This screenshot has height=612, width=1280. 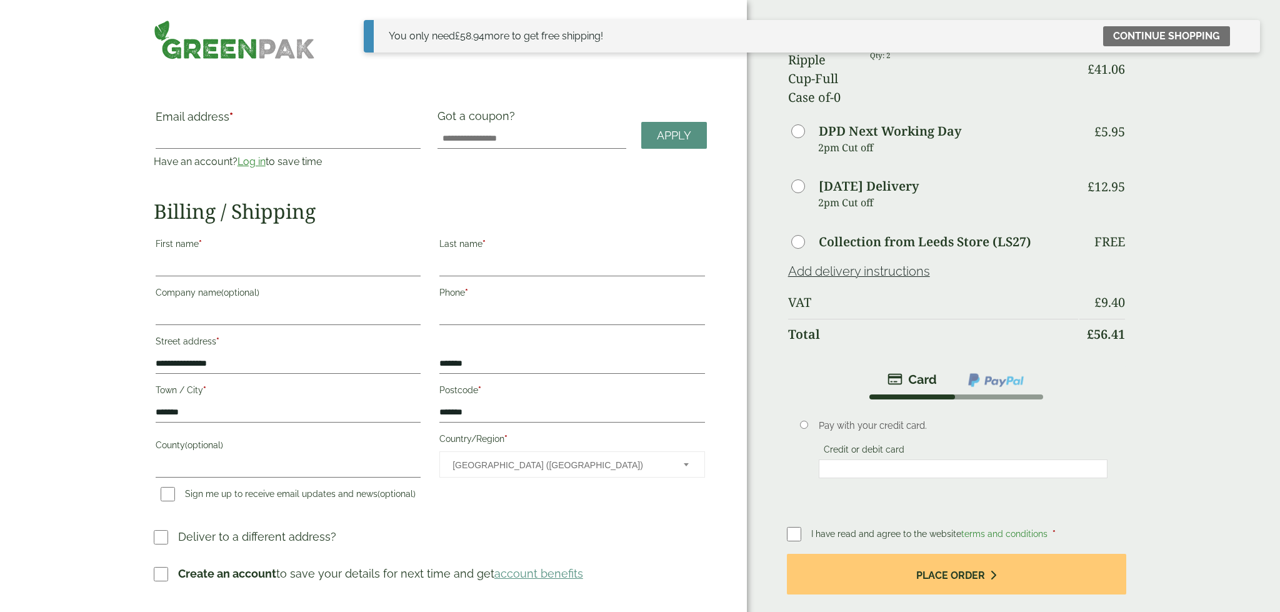 What do you see at coordinates (572, 464) in the screenshot?
I see `span: Country/Region` at bounding box center [572, 464].